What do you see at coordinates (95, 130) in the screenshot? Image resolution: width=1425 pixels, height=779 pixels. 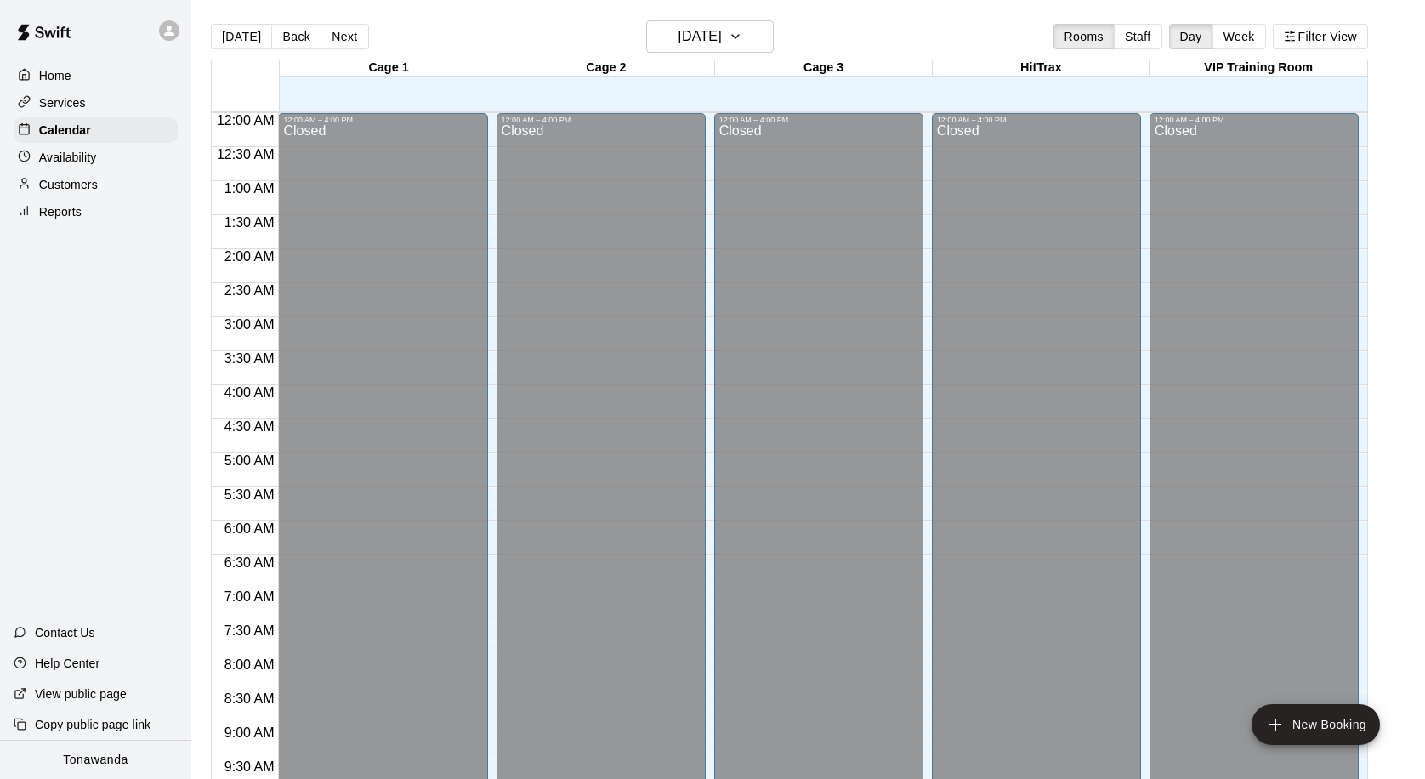 I see `div: Calendar` at bounding box center [95, 130].